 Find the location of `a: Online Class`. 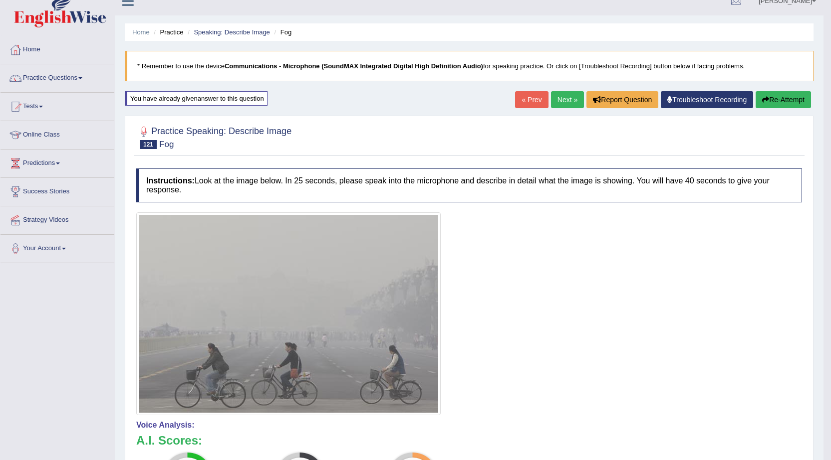

a: Online Class is located at coordinates (57, 134).